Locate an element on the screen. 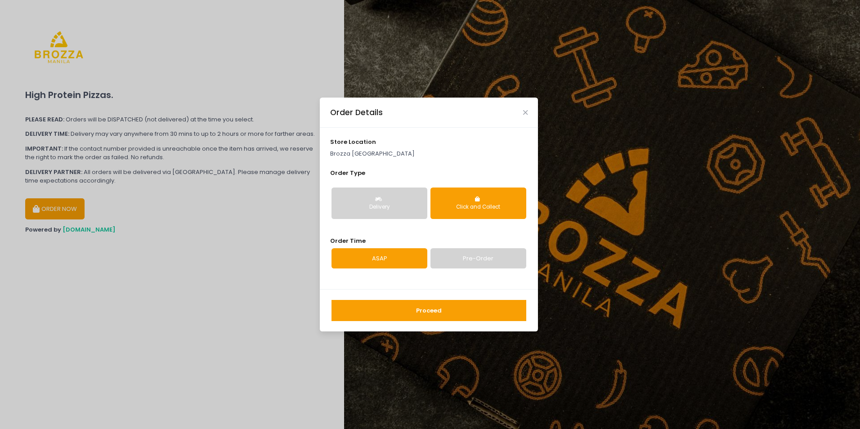  a: ASAP is located at coordinates (379, 259).